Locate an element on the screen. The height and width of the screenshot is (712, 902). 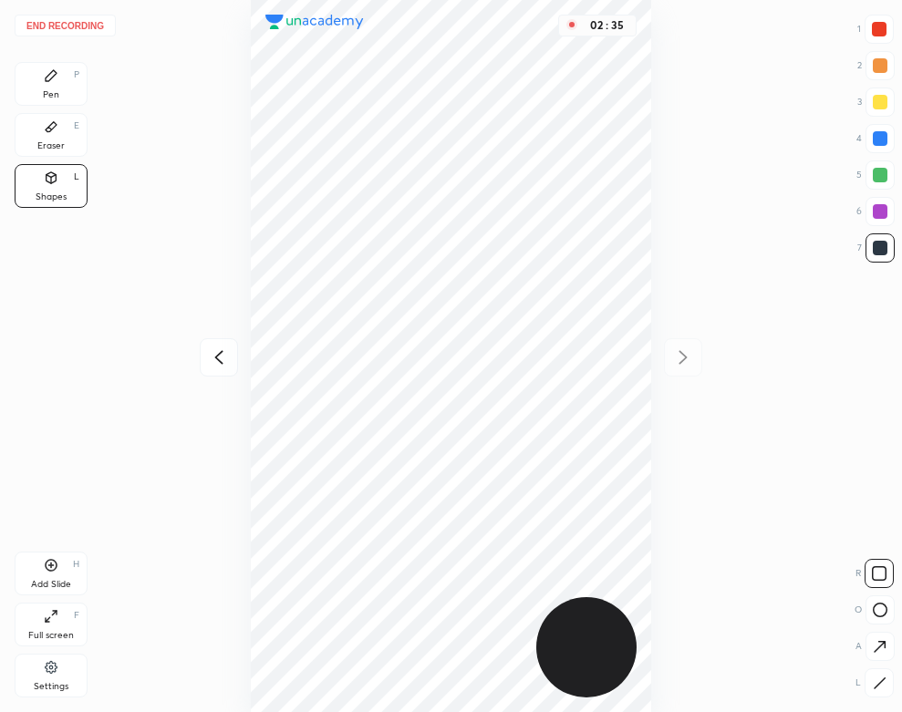
div: A is located at coordinates (875, 647).